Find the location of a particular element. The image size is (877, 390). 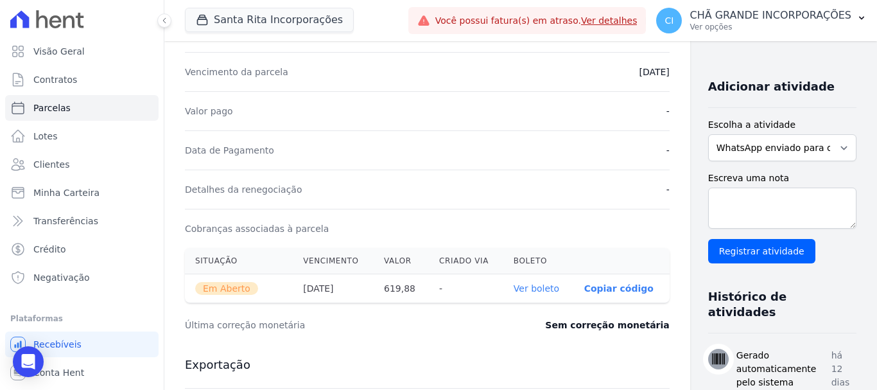

span: Minha Carteira is located at coordinates (66, 193).